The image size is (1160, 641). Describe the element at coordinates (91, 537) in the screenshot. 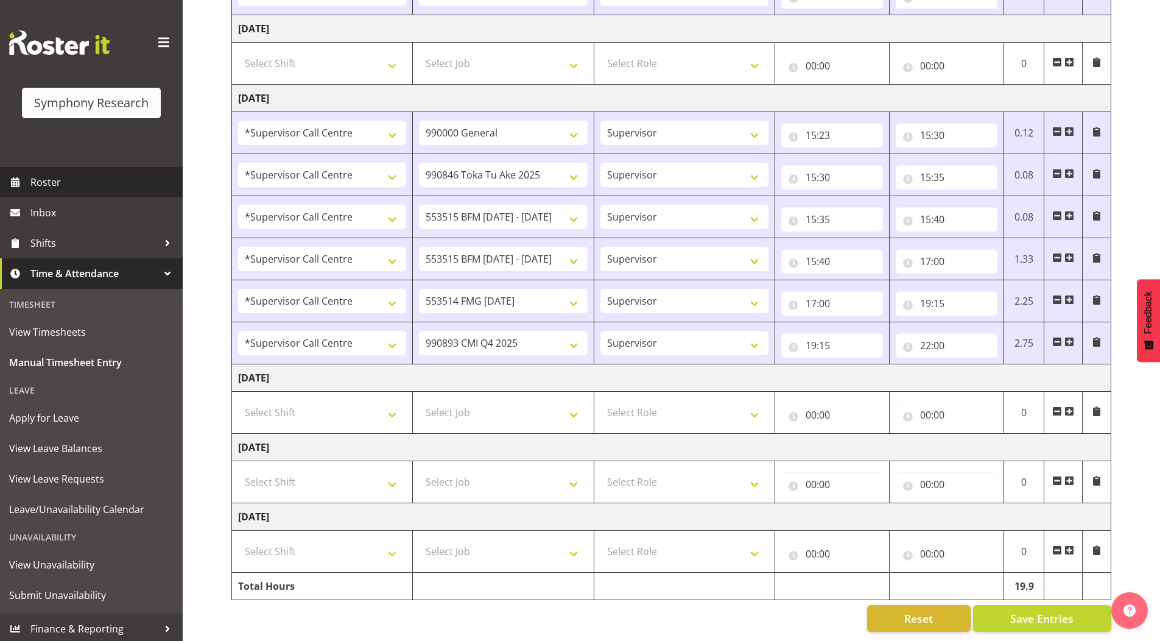

I see `div: Unavailability` at that location.